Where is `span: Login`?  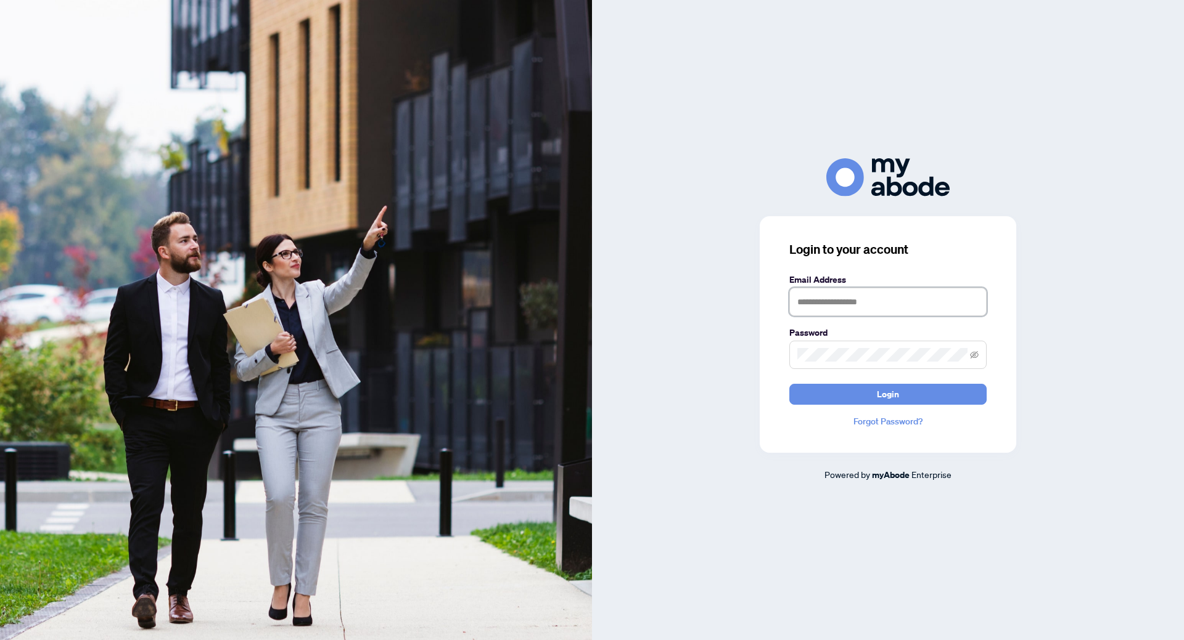 span: Login is located at coordinates (888, 395).